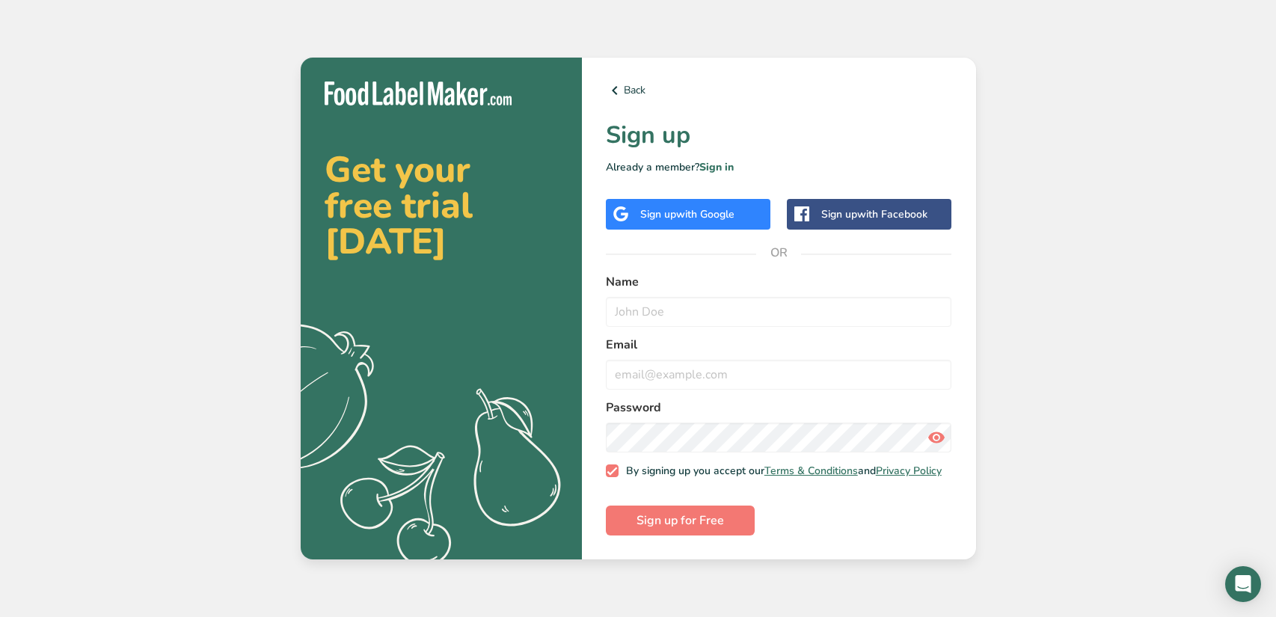  What do you see at coordinates (778, 345) in the screenshot?
I see `label: Email` at bounding box center [778, 345].